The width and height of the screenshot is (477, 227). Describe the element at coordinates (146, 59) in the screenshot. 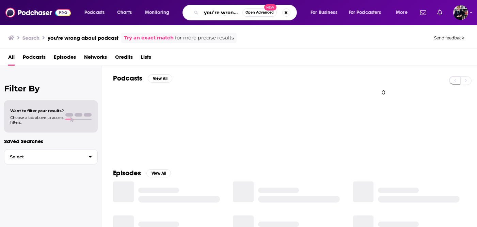

I see `span: Lists` at that location.